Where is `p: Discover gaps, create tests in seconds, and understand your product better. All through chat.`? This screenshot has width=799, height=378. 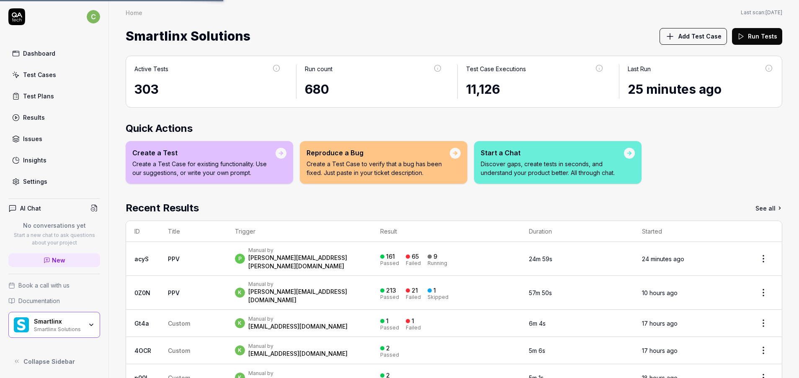 p: Discover gaps, create tests in seconds, and understand your product better. All through chat. is located at coordinates (553, 168).